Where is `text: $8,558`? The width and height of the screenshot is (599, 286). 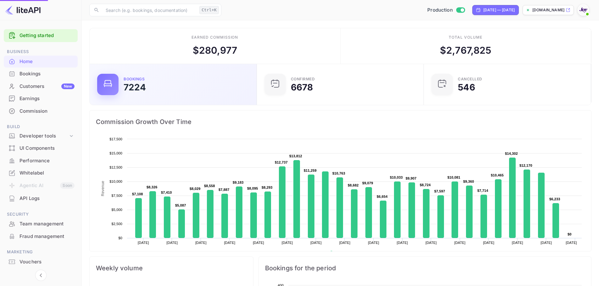
text: $8,558 is located at coordinates (209, 186).